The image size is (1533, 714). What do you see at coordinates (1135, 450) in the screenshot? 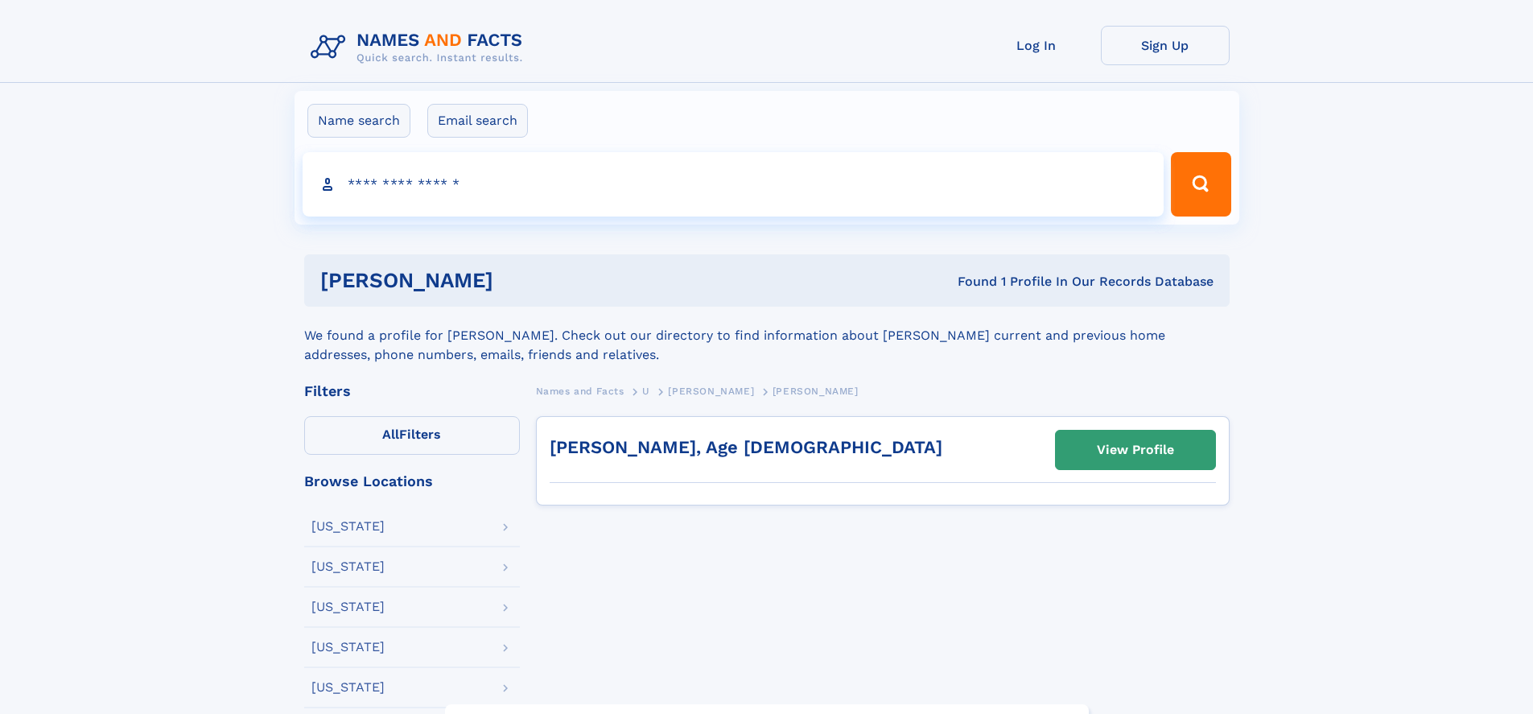
I see `a: View Profile` at bounding box center [1135, 450].